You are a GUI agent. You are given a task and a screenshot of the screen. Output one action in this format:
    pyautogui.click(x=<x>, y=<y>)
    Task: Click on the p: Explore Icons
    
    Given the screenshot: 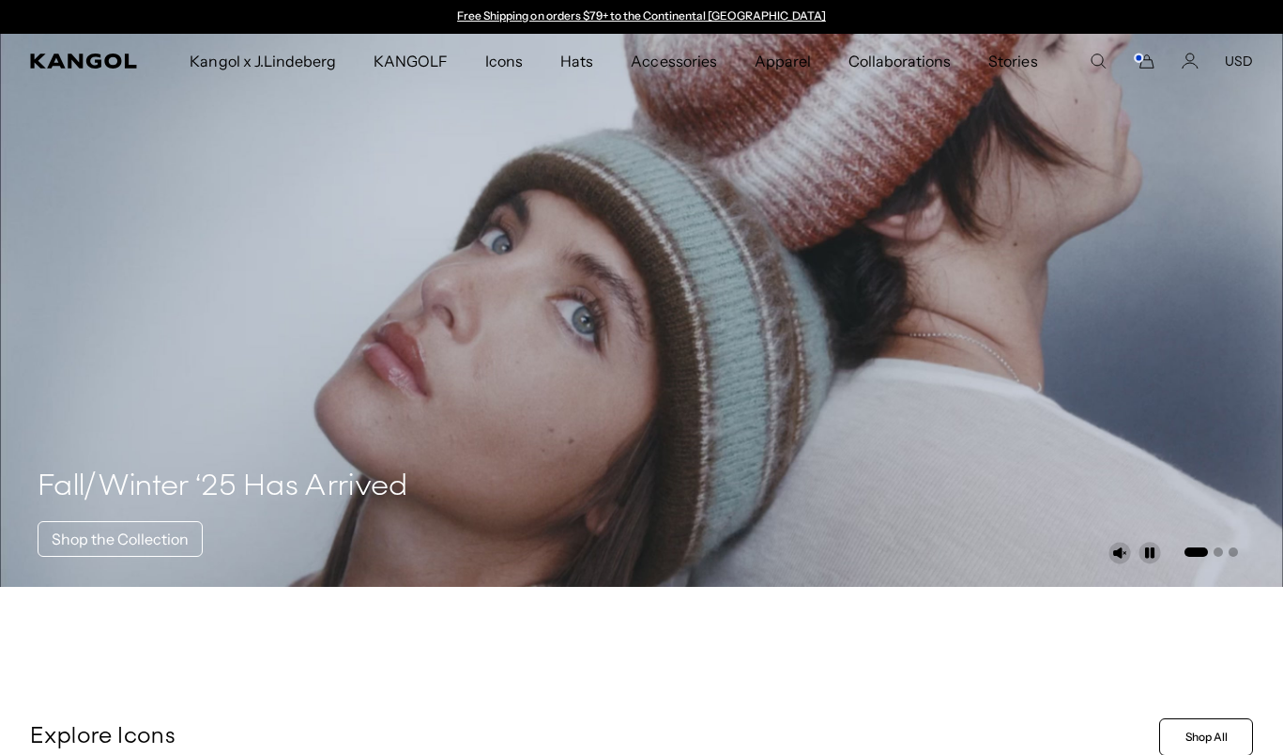 What is the action you would take?
    pyautogui.click(x=590, y=737)
    